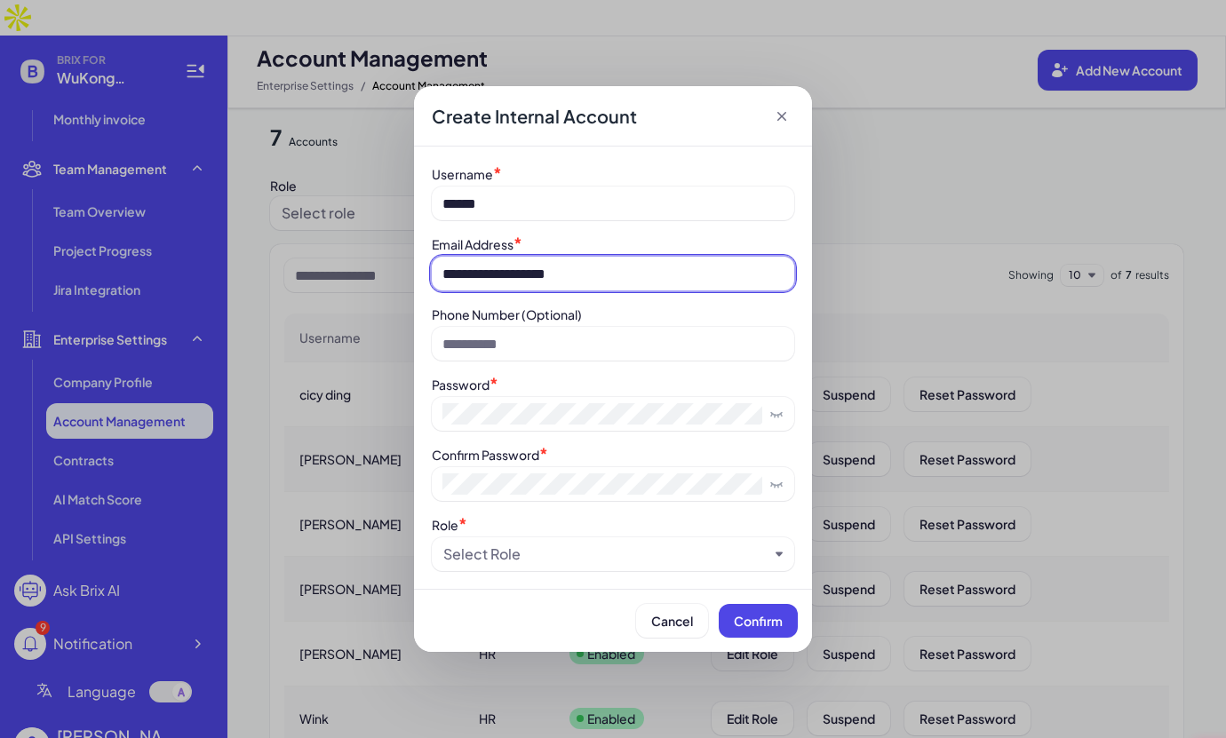 This screenshot has height=738, width=1226. What do you see at coordinates (758, 621) in the screenshot?
I see `span: Confirm` at bounding box center [758, 621].